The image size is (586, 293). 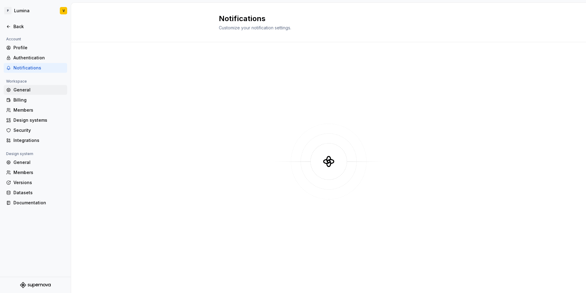 What do you see at coordinates (35, 100) in the screenshot?
I see `a: Billing` at bounding box center [35, 100].